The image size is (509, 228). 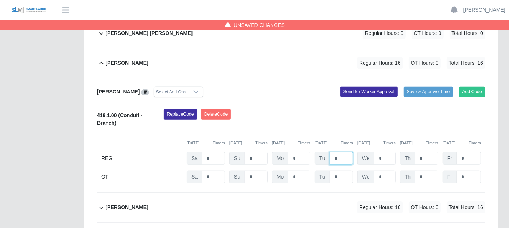 What do you see at coordinates (145, 92) in the screenshot?
I see `a: View/Edit Notes` at bounding box center [145, 92].